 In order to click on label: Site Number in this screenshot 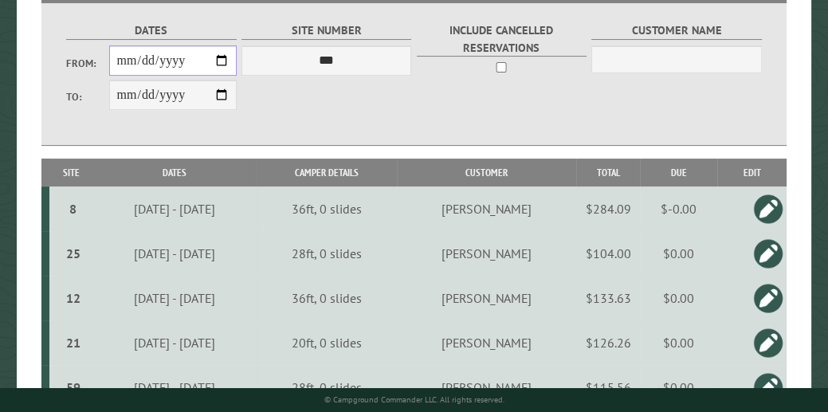, I will do `click(326, 30)`.